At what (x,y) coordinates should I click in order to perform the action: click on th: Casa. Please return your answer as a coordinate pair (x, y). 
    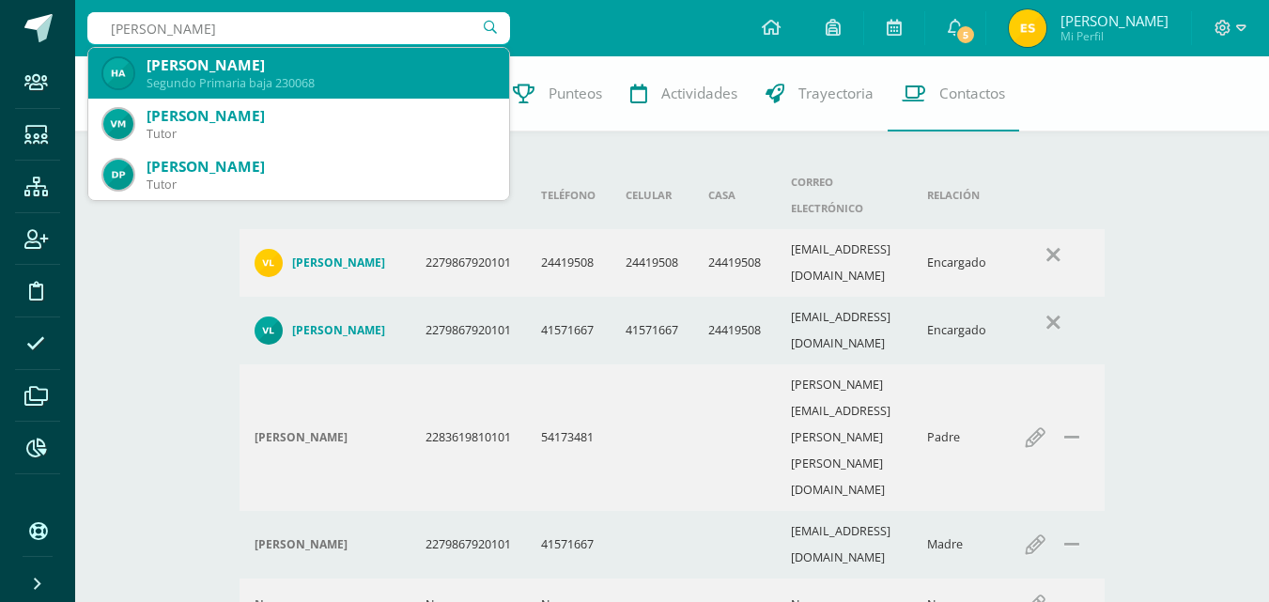
    Looking at the image, I should click on (734, 195).